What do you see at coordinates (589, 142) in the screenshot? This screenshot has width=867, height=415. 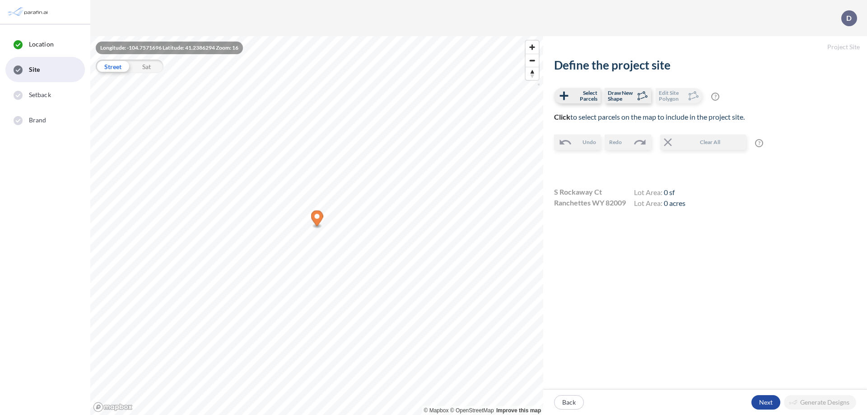 I see `span: Undo` at bounding box center [589, 142].